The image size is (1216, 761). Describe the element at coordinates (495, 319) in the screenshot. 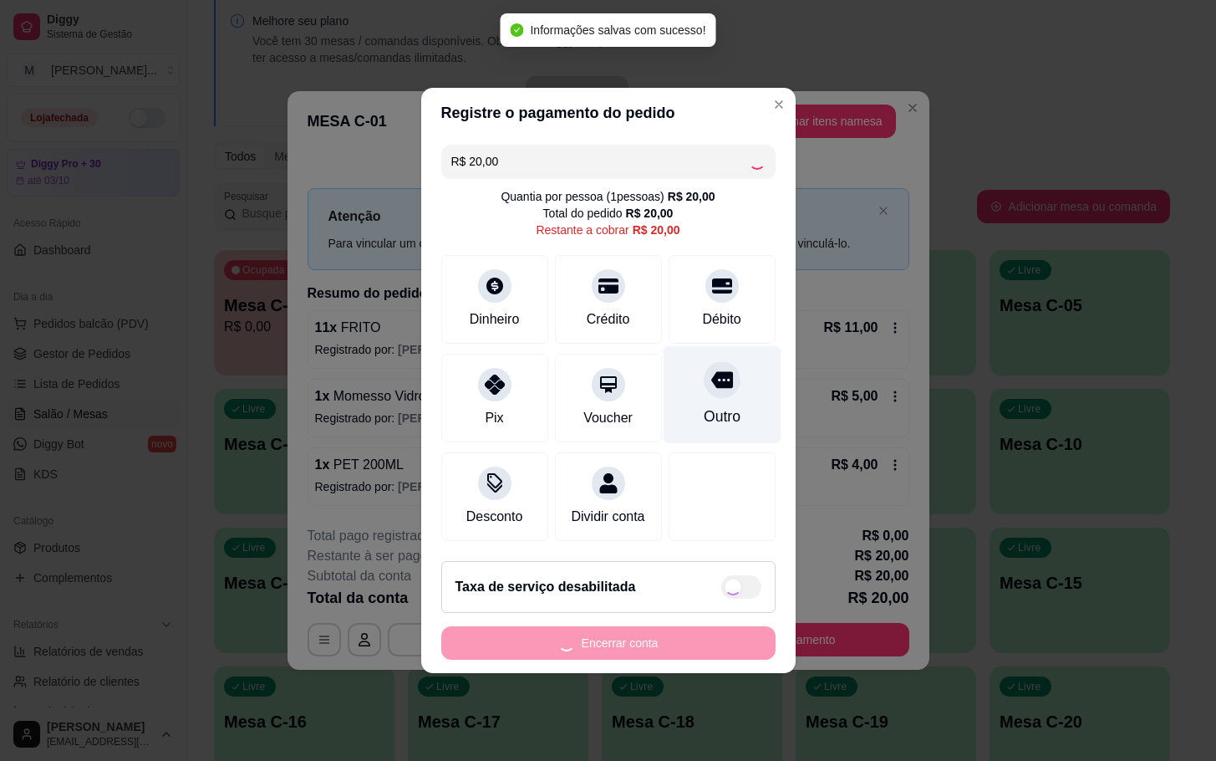

I see `div: Dinheiro` at that location.